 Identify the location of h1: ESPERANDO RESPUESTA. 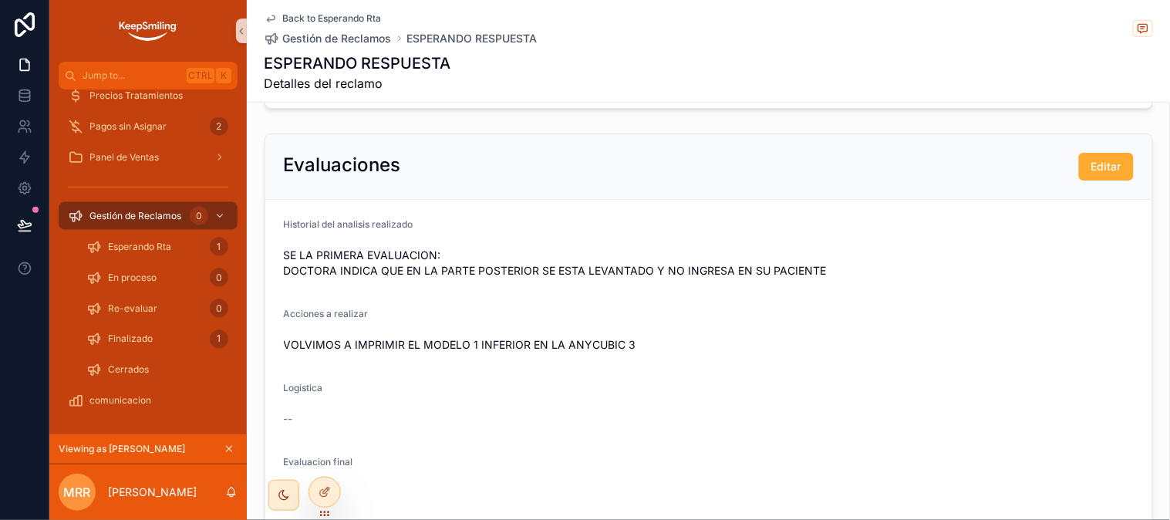
(358, 63).